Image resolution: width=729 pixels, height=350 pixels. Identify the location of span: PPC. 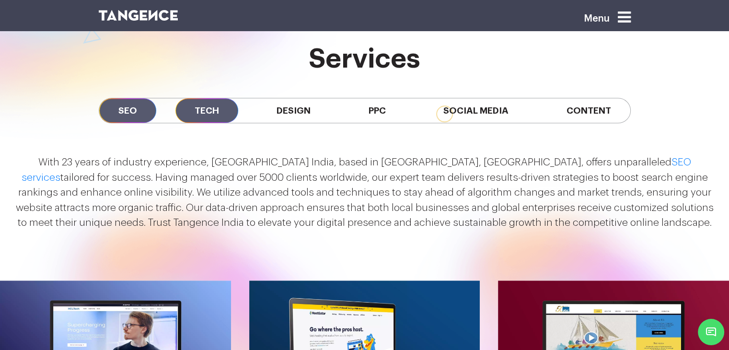
(377, 110).